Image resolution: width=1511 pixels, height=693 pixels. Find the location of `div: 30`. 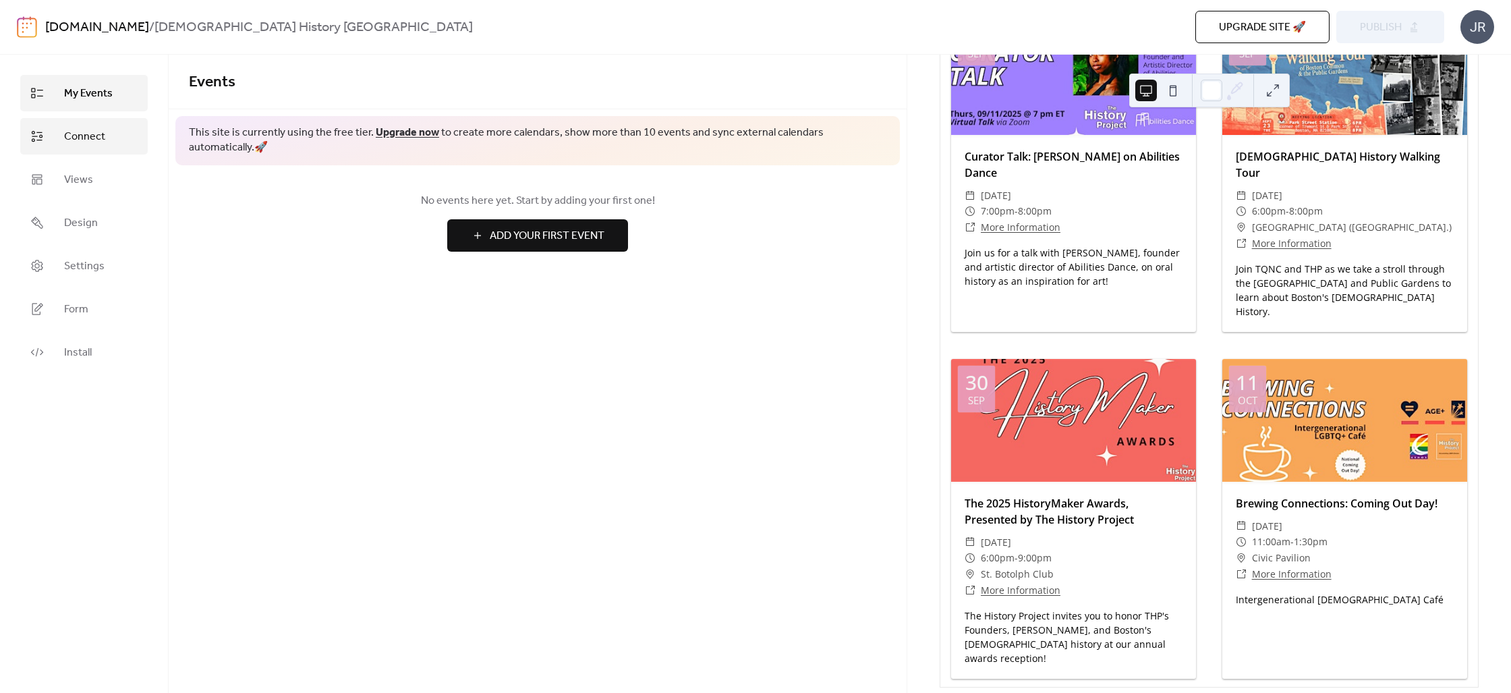

div: 30 is located at coordinates (977, 382).